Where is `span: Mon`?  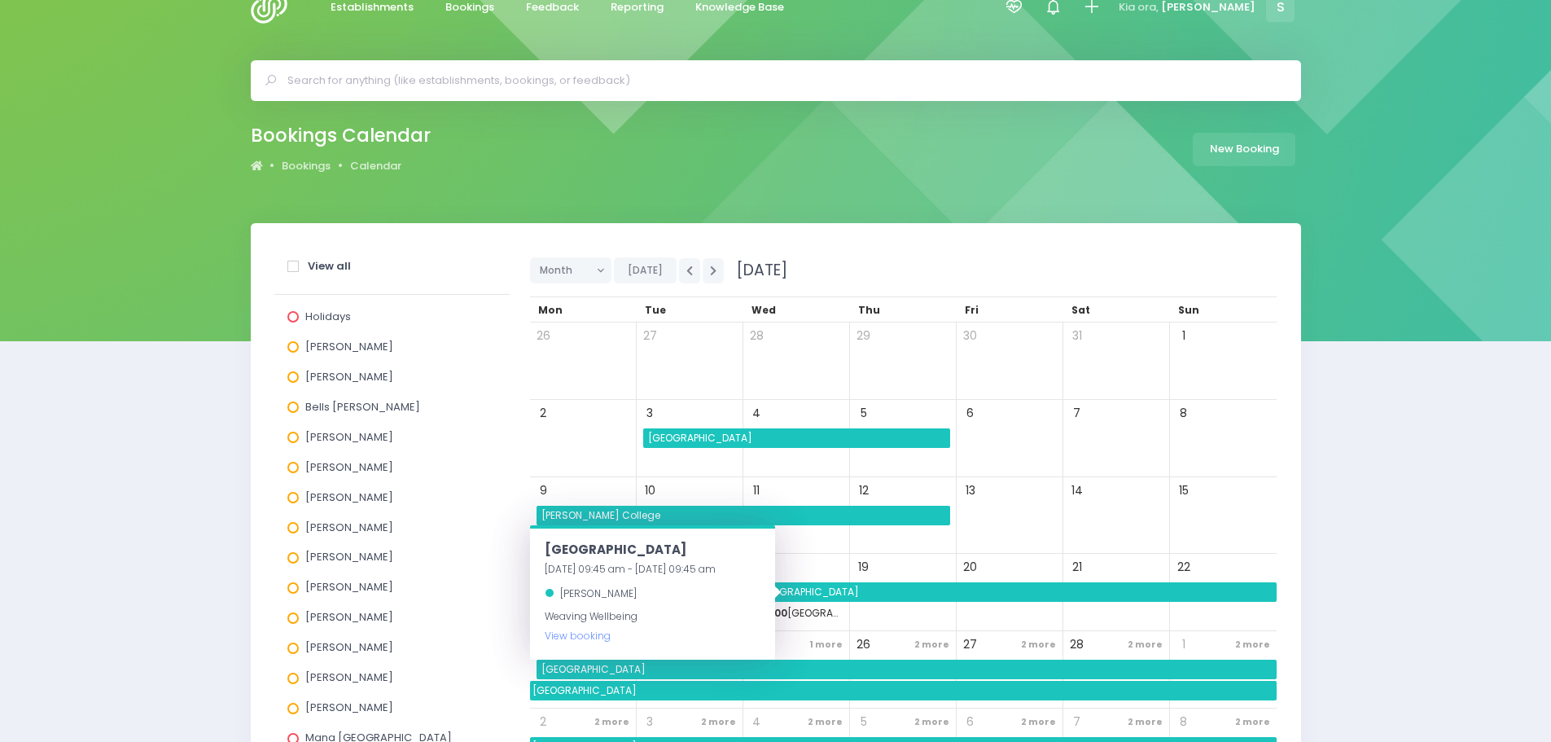
span: Mon is located at coordinates (551, 309).